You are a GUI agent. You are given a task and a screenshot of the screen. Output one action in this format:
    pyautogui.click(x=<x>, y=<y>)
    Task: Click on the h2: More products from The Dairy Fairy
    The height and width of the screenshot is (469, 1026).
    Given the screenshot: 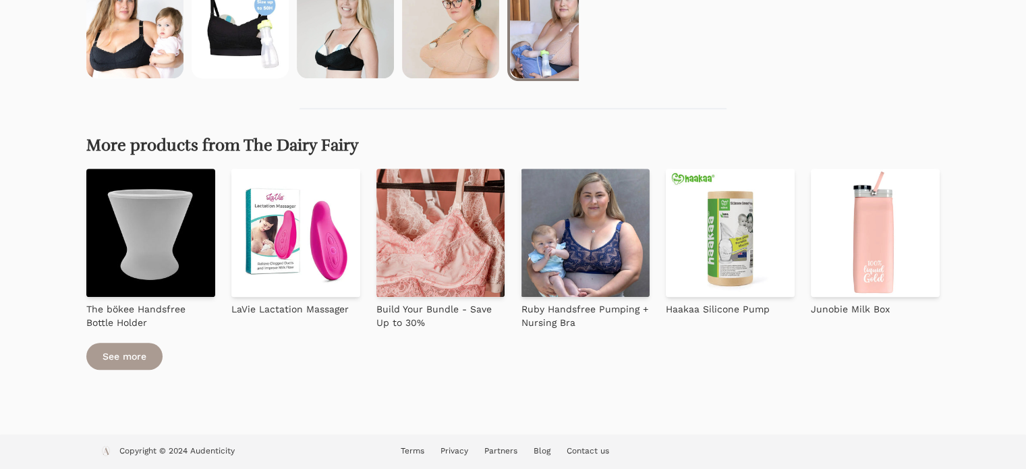 What is the action you would take?
    pyautogui.click(x=513, y=146)
    